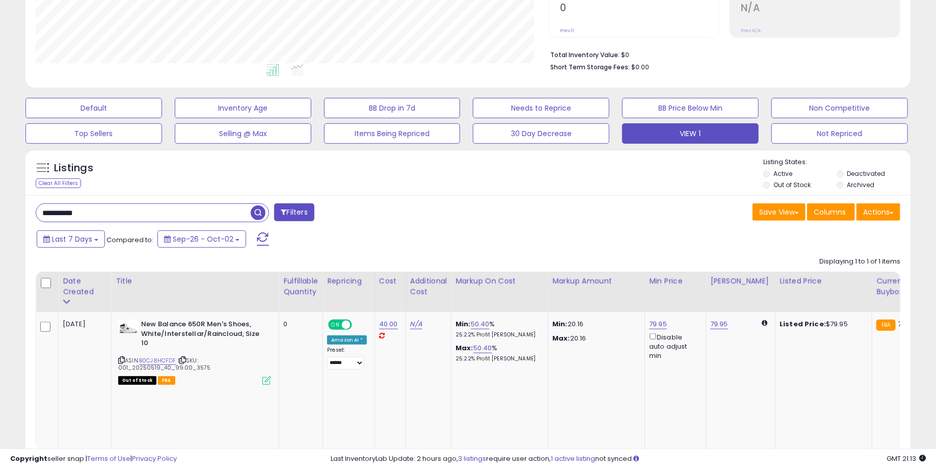 The height and width of the screenshot is (469, 936). What do you see at coordinates (71, 239) in the screenshot?
I see `button: Last 7 Days` at bounding box center [71, 239].